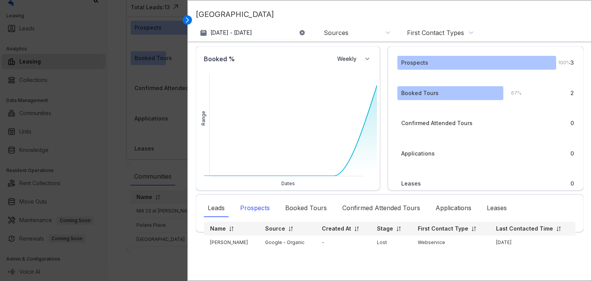 The image size is (592, 281). I want to click on td: Lost, so click(391, 243).